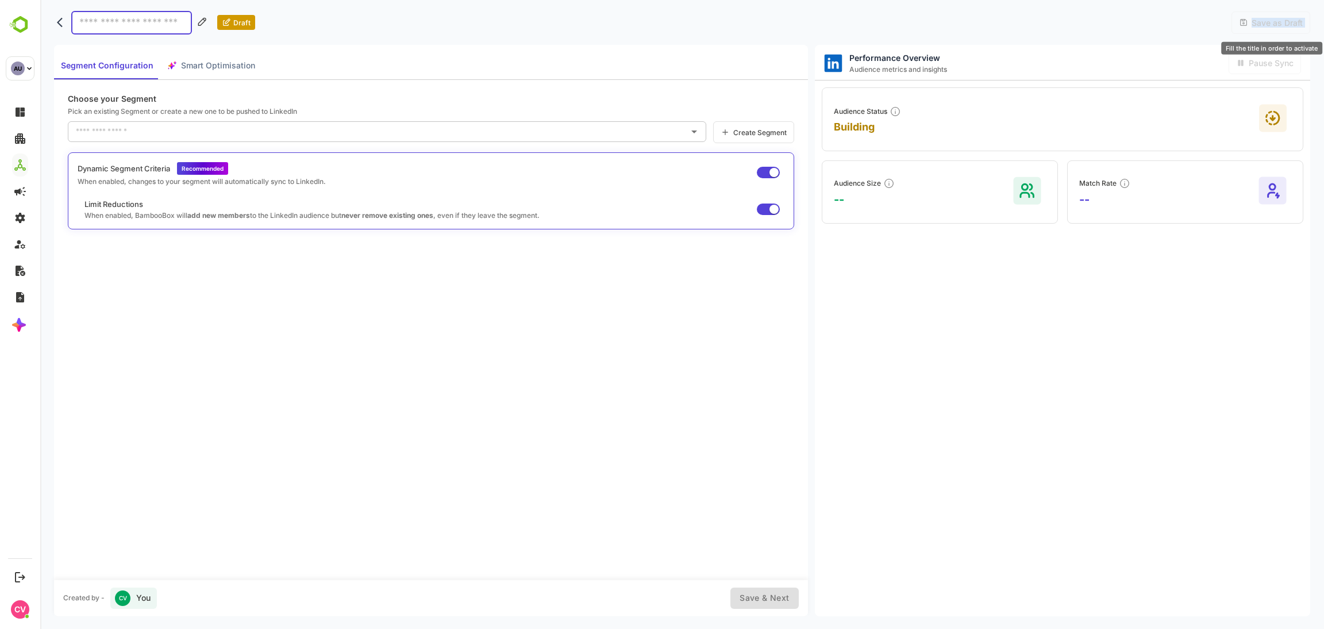 The image size is (1324, 629). What do you see at coordinates (1229, 63) in the screenshot?
I see `span: Pause Sync` at bounding box center [1229, 63].